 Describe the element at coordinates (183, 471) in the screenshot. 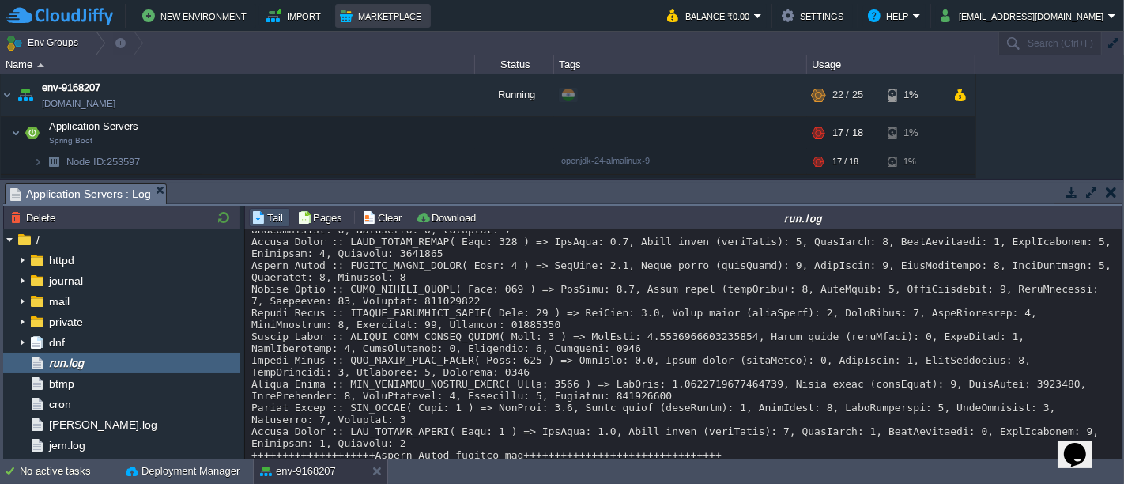

I see `button: Deployment Manager` at that location.